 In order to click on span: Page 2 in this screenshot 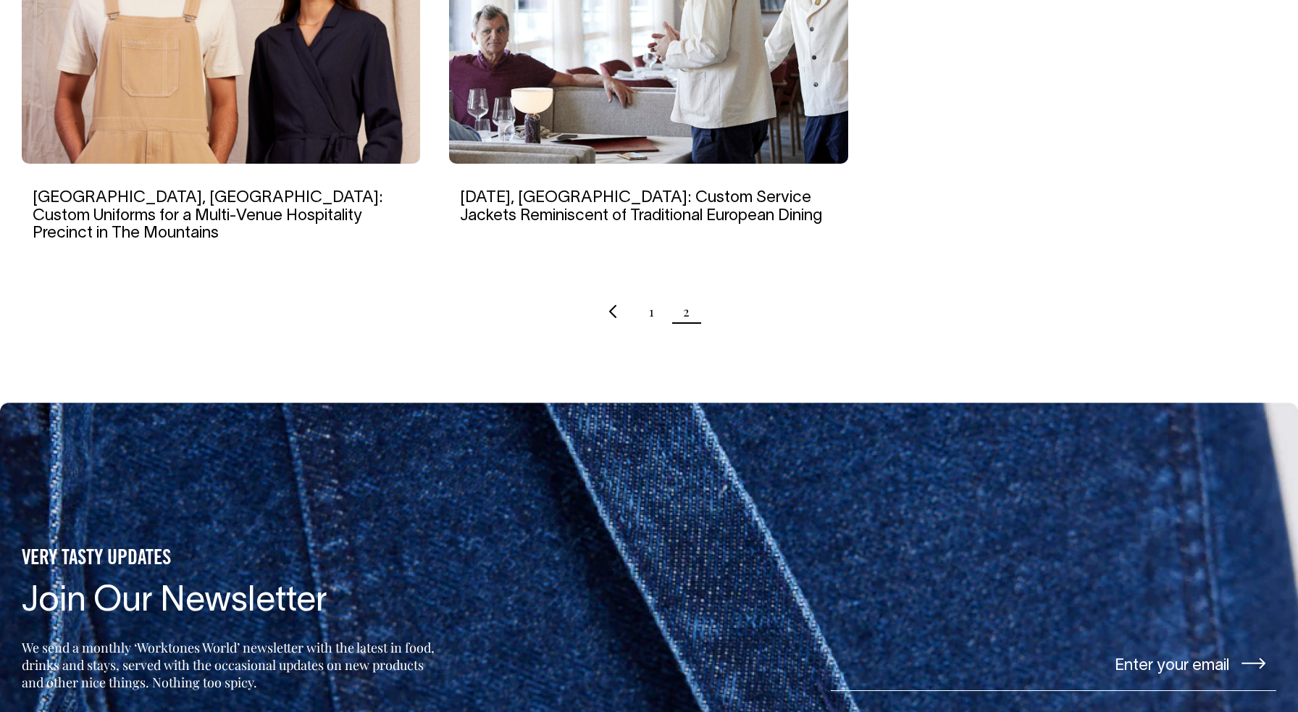, I will do `click(686, 311)`.